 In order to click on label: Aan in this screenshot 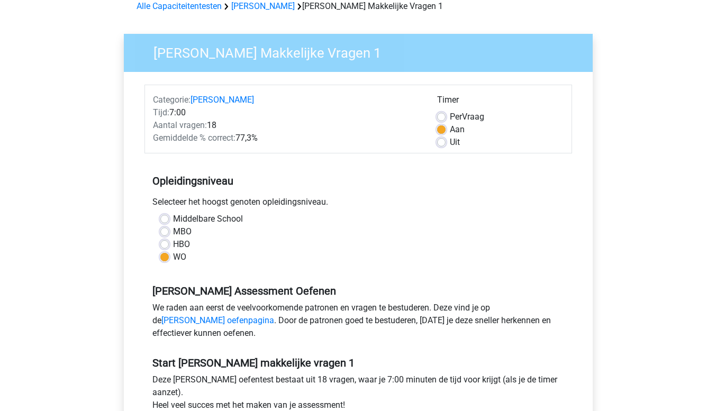, I will do `click(457, 130)`.